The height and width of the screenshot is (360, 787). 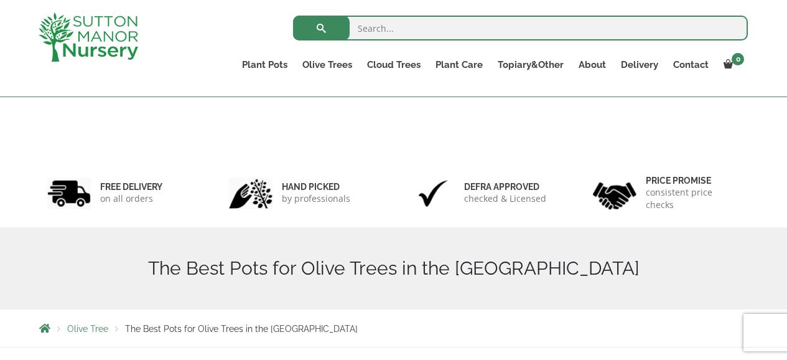 I want to click on h6: FREE DELIVERY, so click(x=131, y=187).